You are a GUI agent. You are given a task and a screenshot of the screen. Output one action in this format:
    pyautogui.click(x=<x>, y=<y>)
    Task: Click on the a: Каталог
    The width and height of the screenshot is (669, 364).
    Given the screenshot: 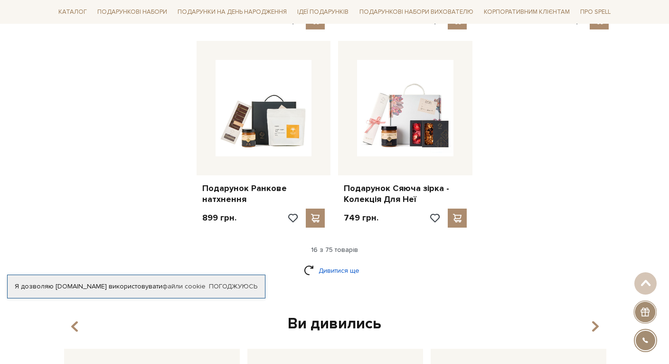 What is the action you would take?
    pyautogui.click(x=73, y=12)
    